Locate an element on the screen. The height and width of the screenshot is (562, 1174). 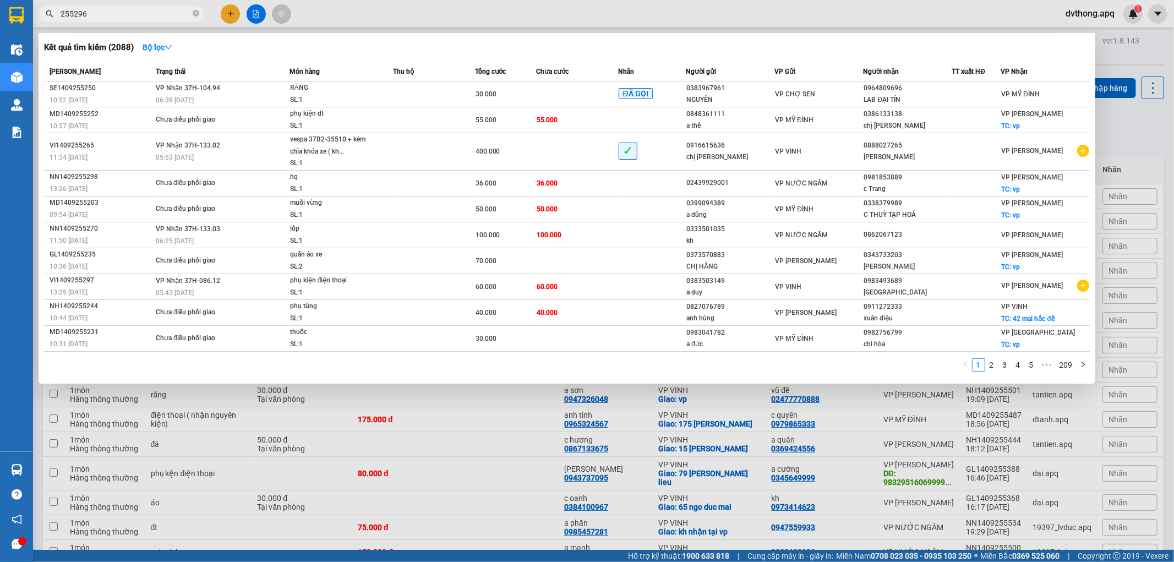
span: right is located at coordinates (1083, 364).